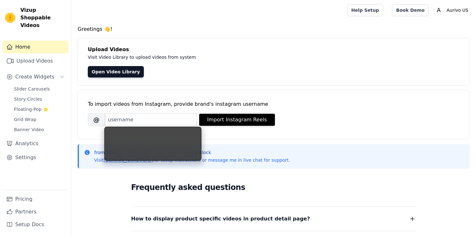  Describe the element at coordinates (28, 99) in the screenshot. I see `span: Story Circles` at that location.